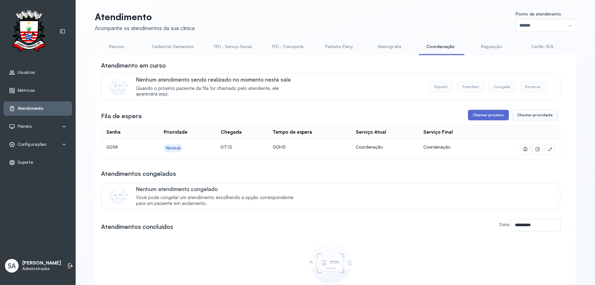 The height and width of the screenshot is (285, 595). What do you see at coordinates (133, 65) in the screenshot?
I see `h3: Atendimento em curso` at bounding box center [133, 65].